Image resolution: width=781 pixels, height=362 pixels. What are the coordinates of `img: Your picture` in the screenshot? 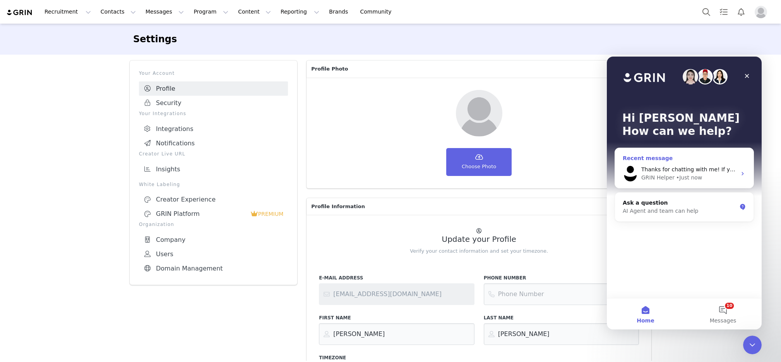 It's located at (479, 113).